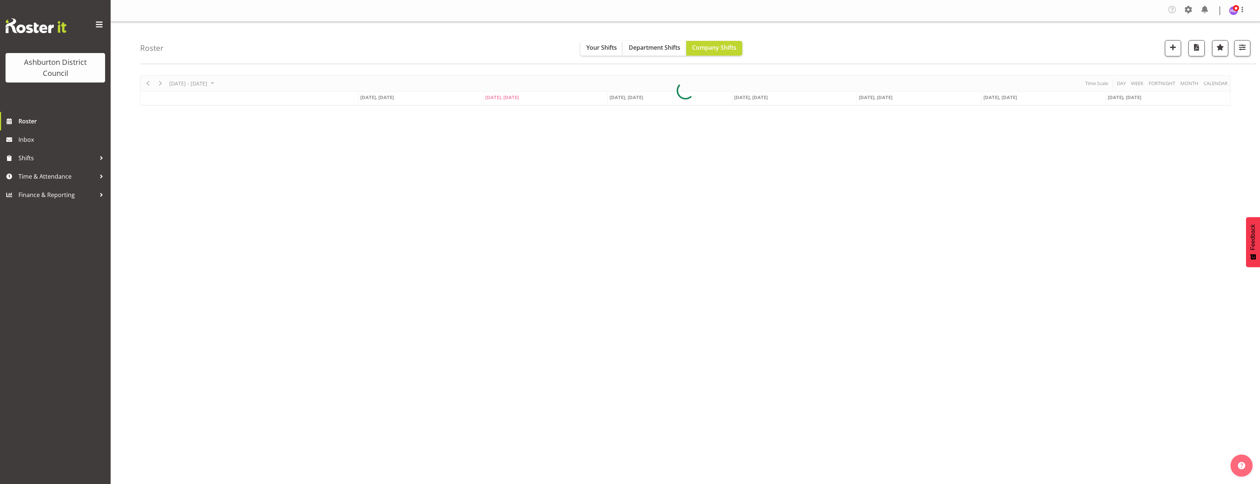 This screenshot has height=484, width=1260. What do you see at coordinates (601, 48) in the screenshot?
I see `span: Your Shifts` at bounding box center [601, 48].